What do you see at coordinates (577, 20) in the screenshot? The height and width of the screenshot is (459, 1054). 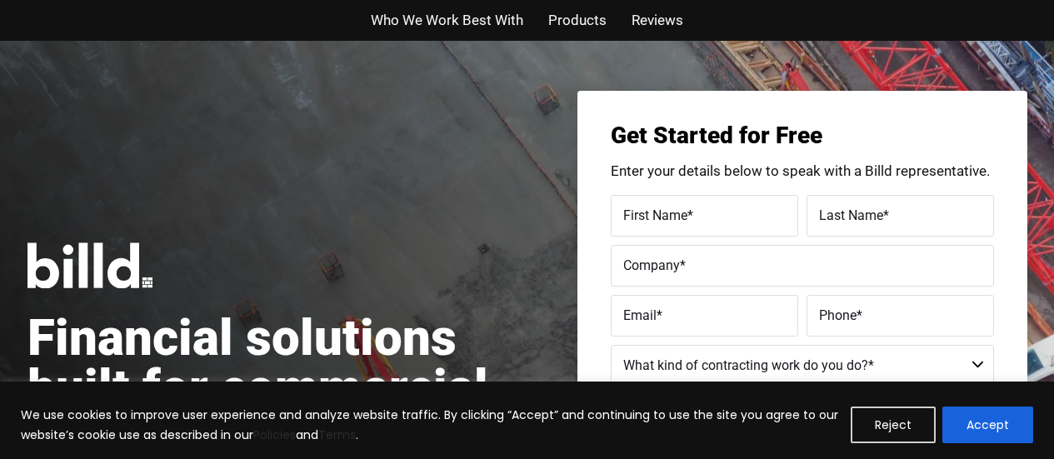 I see `span: Products` at bounding box center [577, 20].